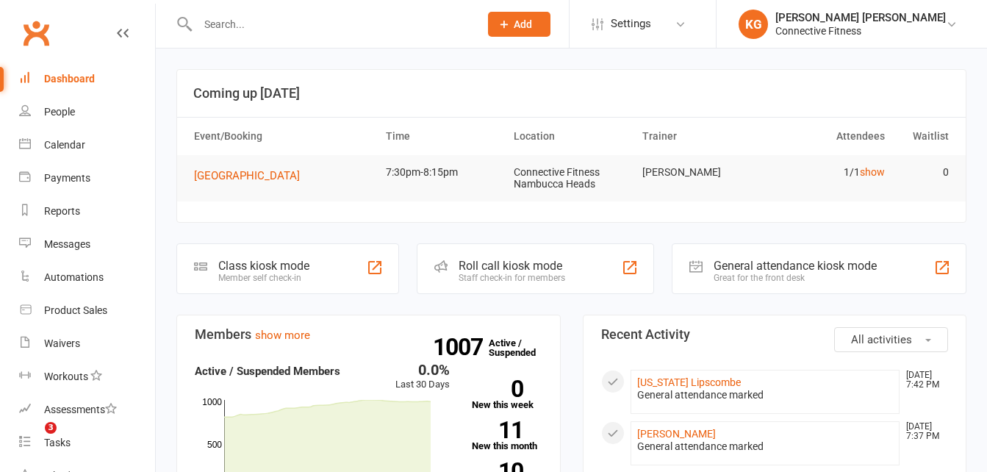  Describe the element at coordinates (923, 136) in the screenshot. I see `th: Waitlist` at that location.